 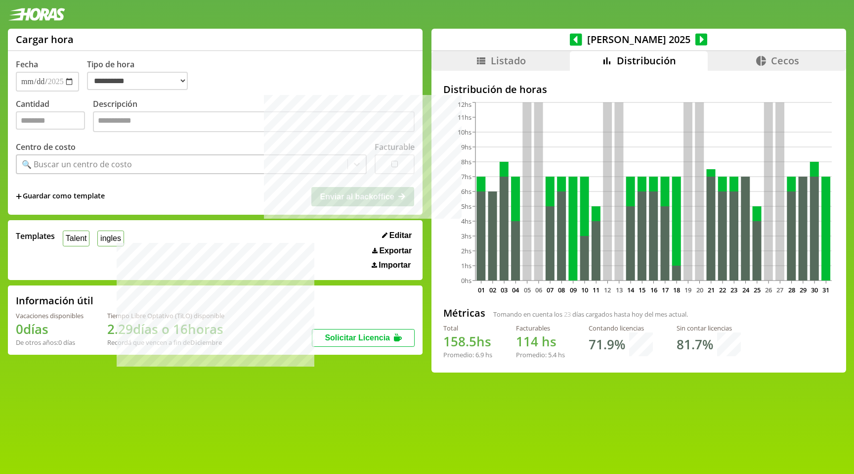 I want to click on span: Listado, so click(x=508, y=60).